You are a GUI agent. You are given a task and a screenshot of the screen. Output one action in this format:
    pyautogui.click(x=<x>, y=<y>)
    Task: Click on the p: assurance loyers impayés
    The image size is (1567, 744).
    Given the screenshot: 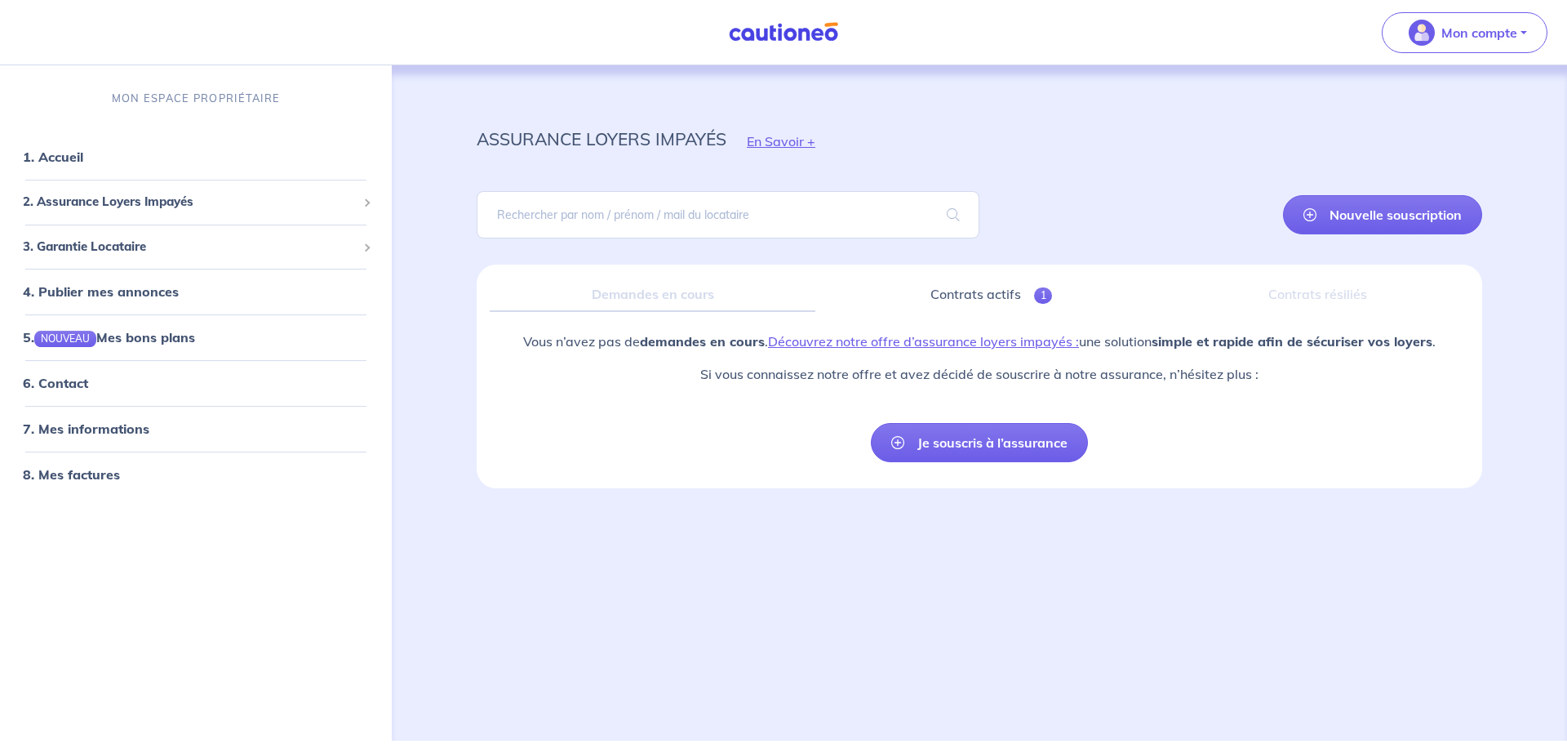 What is the action you would take?
    pyautogui.click(x=602, y=139)
    